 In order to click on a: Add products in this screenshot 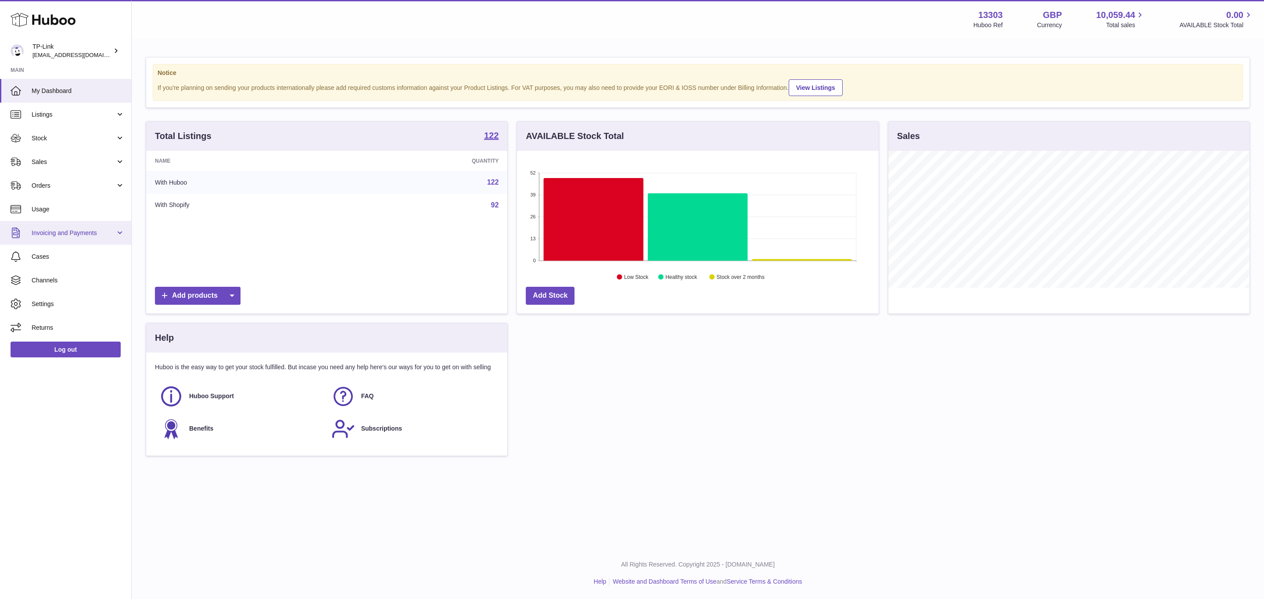, I will do `click(197, 296)`.